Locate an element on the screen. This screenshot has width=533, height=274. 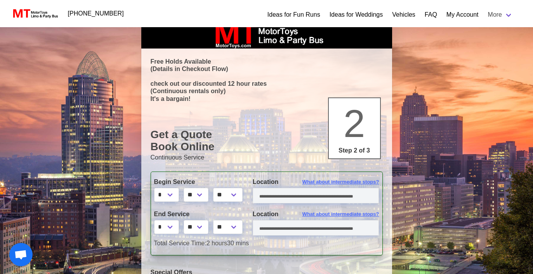
label: Begin Service is located at coordinates (197, 182).